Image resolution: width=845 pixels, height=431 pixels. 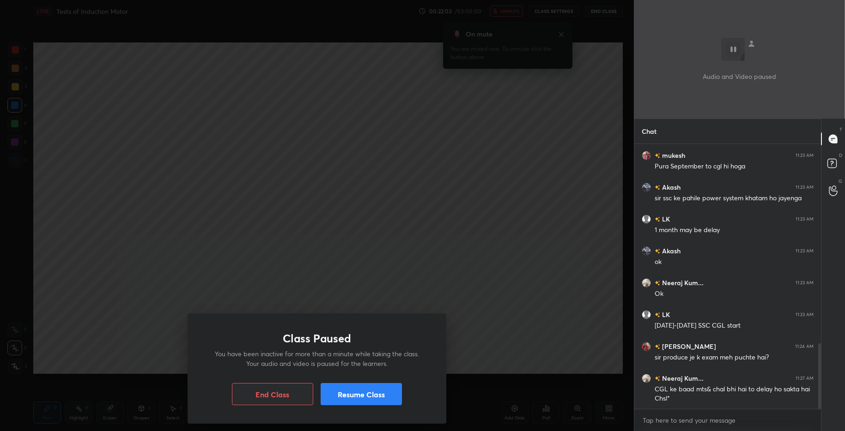 What do you see at coordinates (739, 76) in the screenshot?
I see `p: Audio and Video paused` at bounding box center [739, 76].